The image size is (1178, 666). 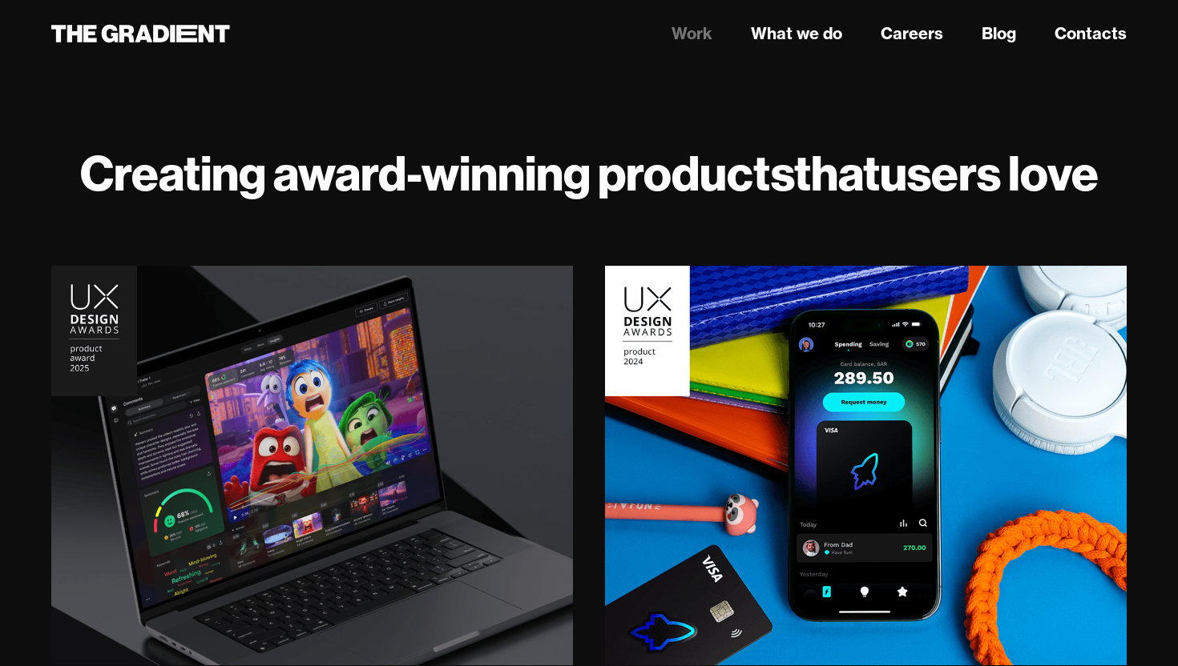 I want to click on a: Blog, so click(x=998, y=34).